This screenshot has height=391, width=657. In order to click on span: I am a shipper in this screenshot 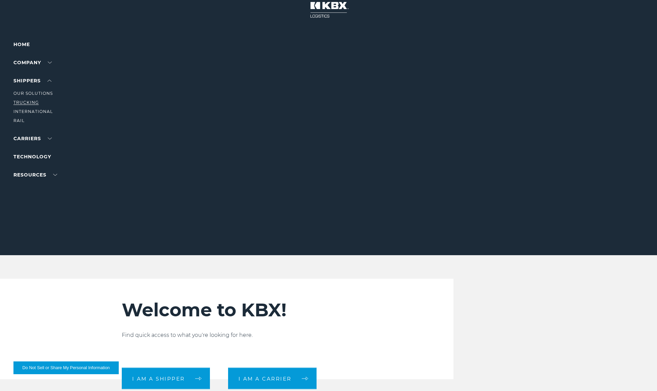, I will do `click(159, 379)`.